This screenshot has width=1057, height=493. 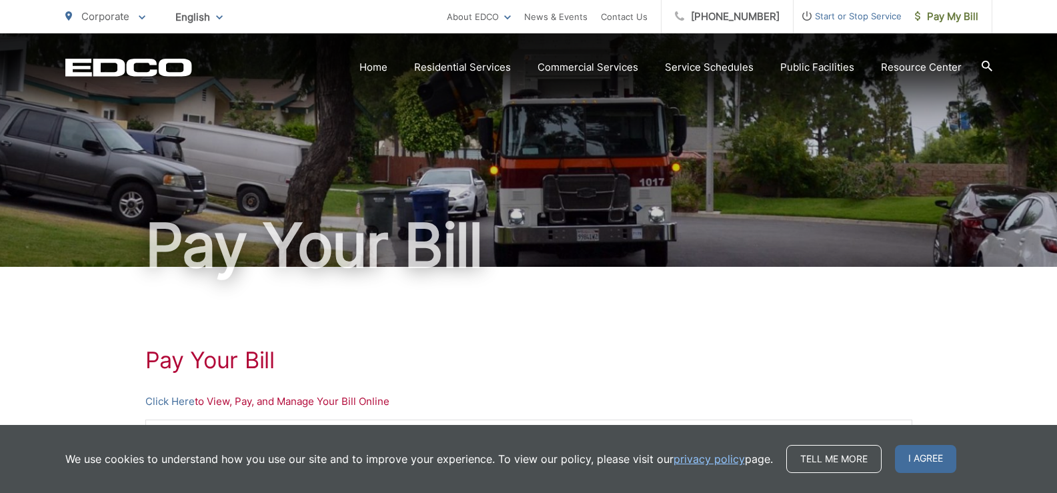 I want to click on a: Tell me more, so click(x=834, y=459).